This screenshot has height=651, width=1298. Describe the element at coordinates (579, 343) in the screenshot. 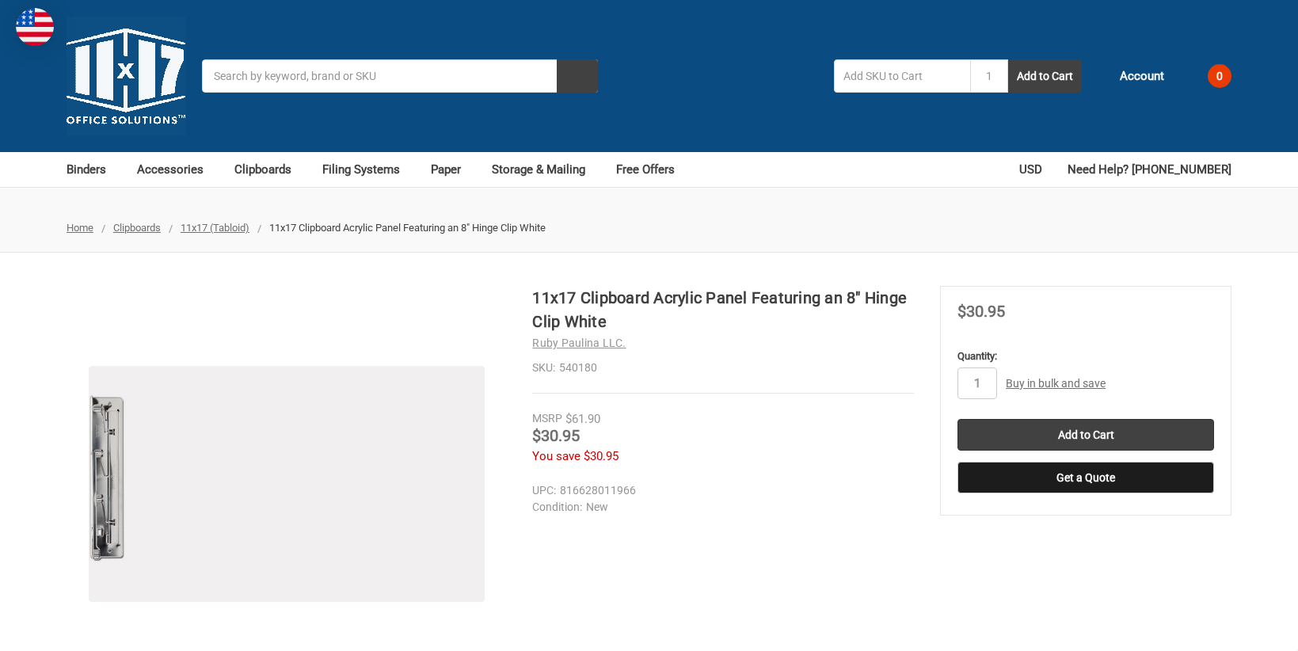

I see `span: Ruby Paulina LLC.` at that location.